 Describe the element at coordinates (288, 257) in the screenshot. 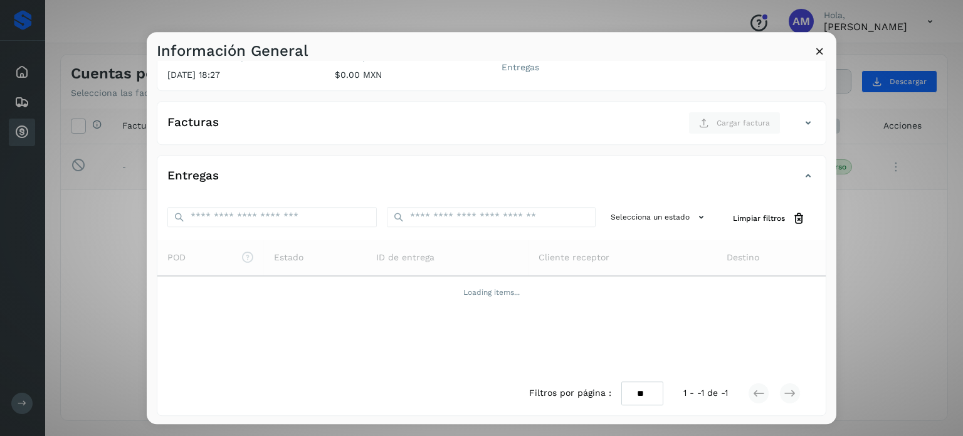

I see `span: Estado` at that location.